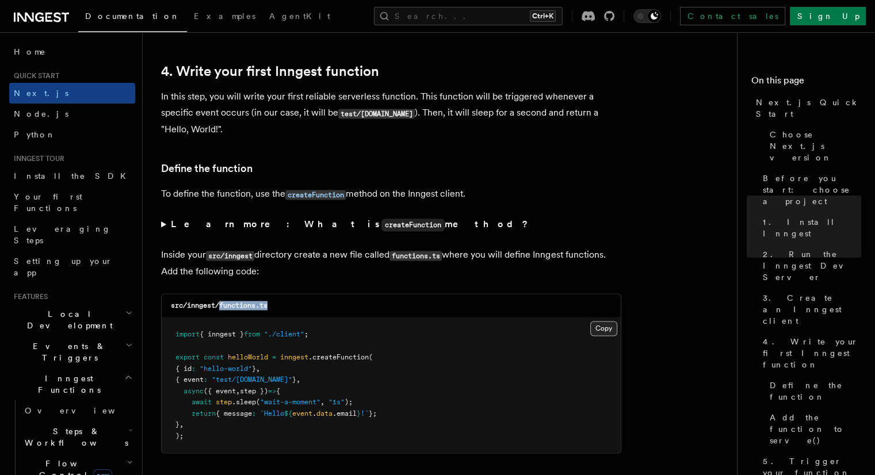 The width and height of the screenshot is (875, 475). I want to click on code: src/inngest/functions.ts, so click(219, 305).